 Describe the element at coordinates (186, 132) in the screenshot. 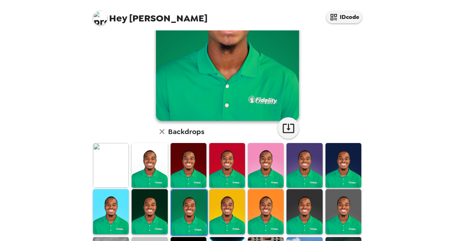

I see `h6: Backdrops` at that location.